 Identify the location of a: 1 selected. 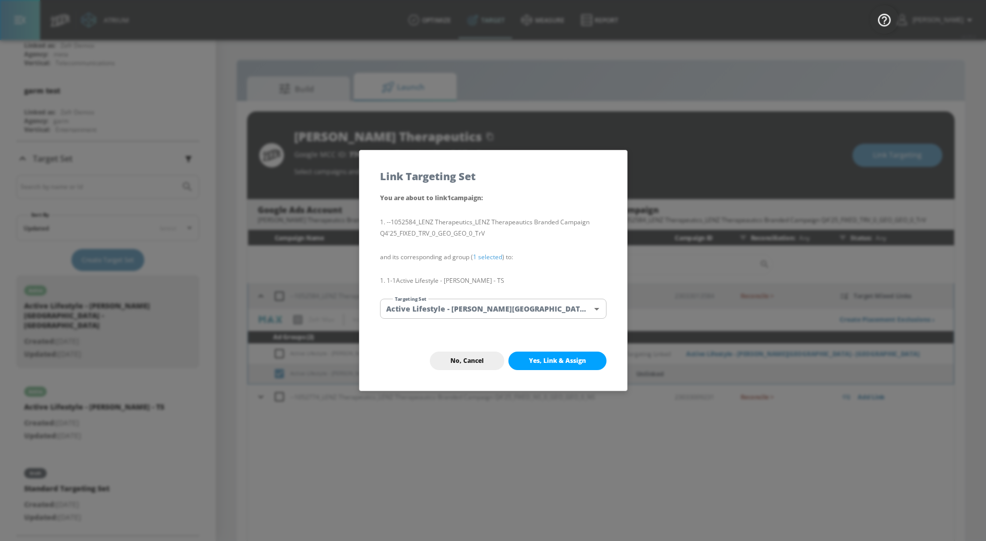
(487, 257).